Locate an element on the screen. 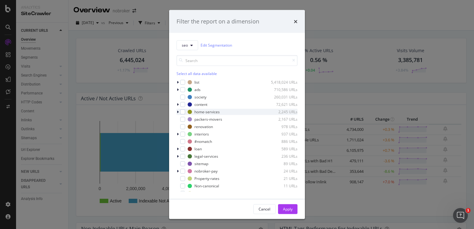 Image resolution: width=474 pixels, height=229 pixels. div: loan is located at coordinates (198, 149).